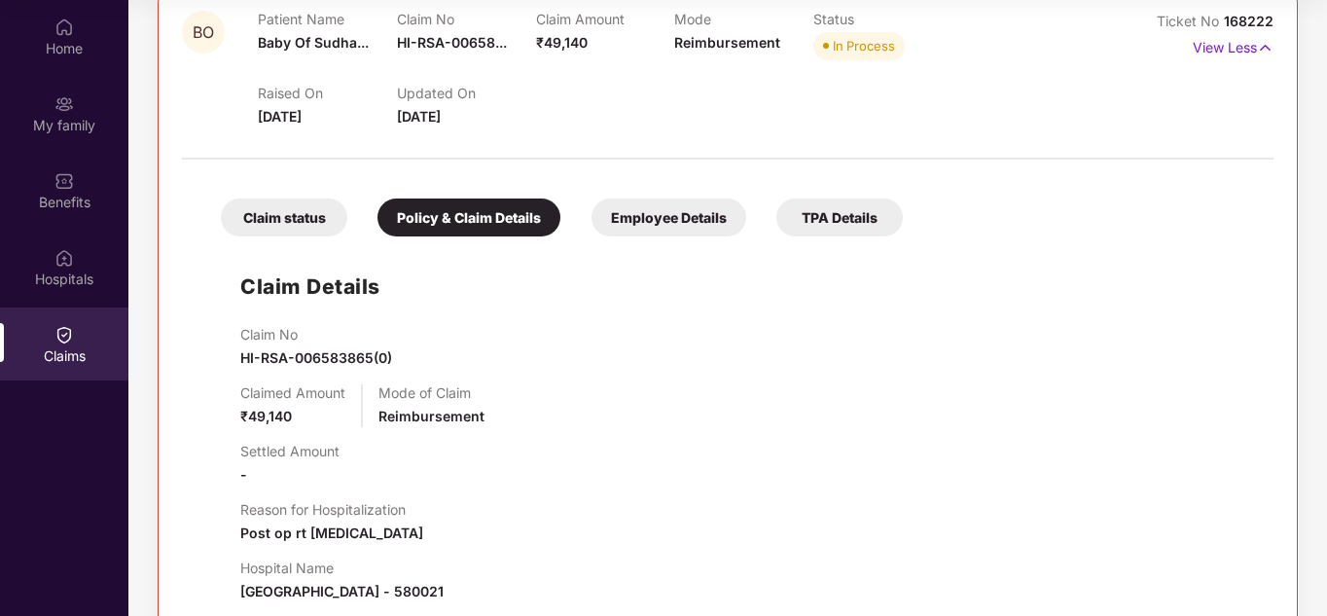 The width and height of the screenshot is (1327, 616). Describe the element at coordinates (290, 451) in the screenshot. I see `p: Settled Amount` at that location.